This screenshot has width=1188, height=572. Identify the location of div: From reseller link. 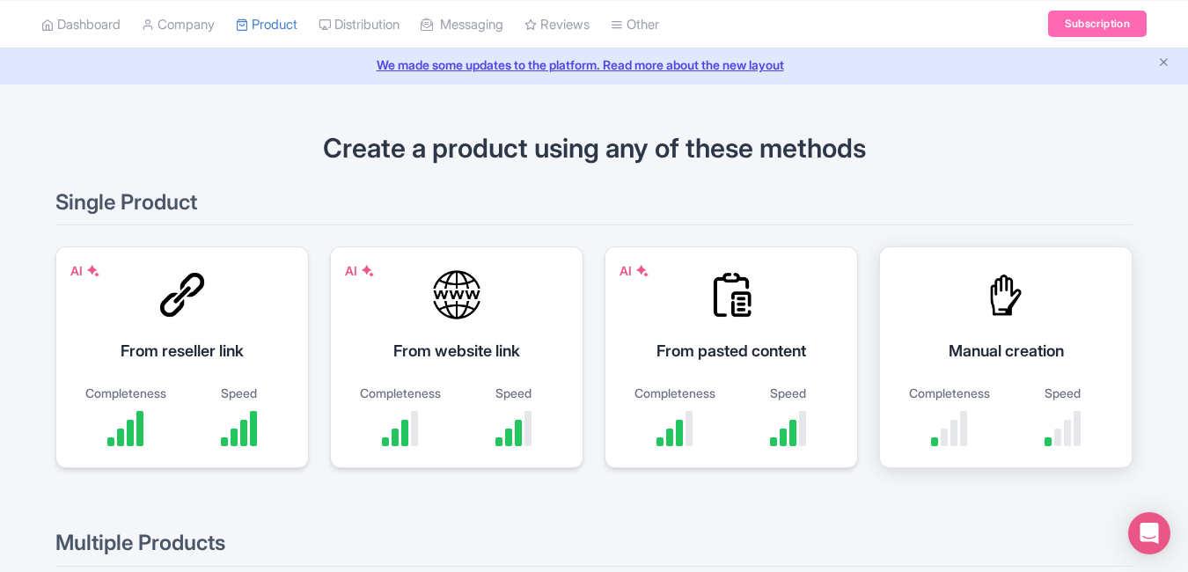
(182, 350).